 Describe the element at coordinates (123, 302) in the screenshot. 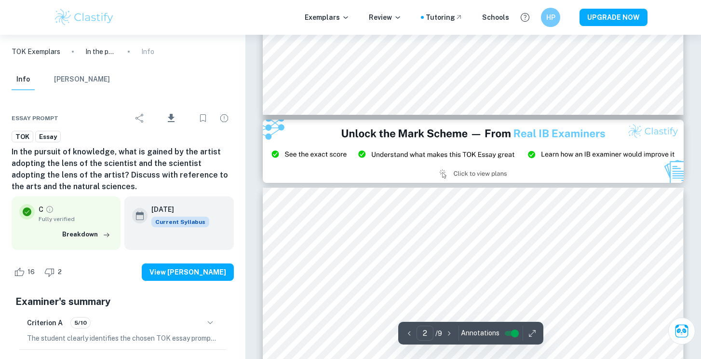

I see `h5: Examiner's summary` at that location.